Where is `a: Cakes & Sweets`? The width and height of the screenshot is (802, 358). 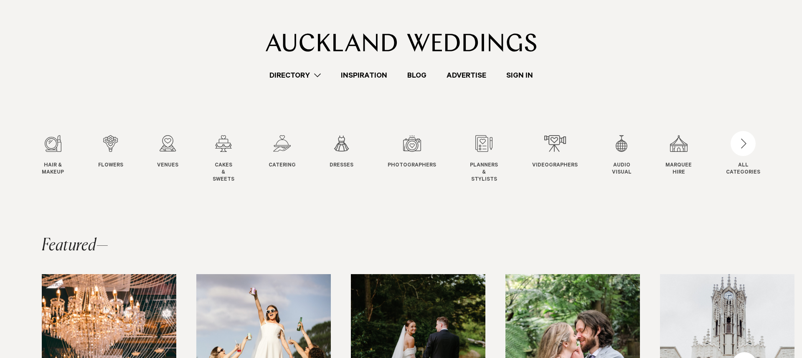
a: Cakes & Sweets is located at coordinates (223, 159).